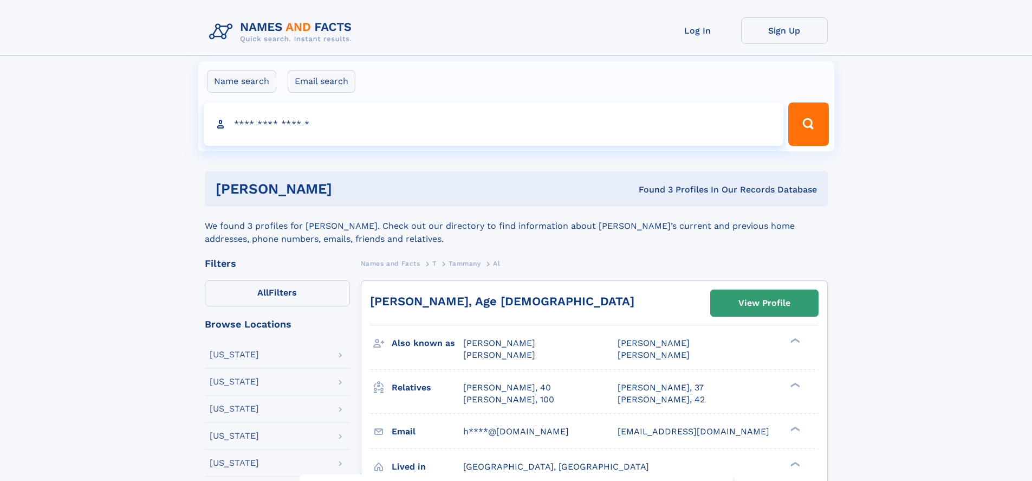 The image size is (1032, 481). What do you see at coordinates (277, 324) in the screenshot?
I see `div: Browse Locations` at bounding box center [277, 324].